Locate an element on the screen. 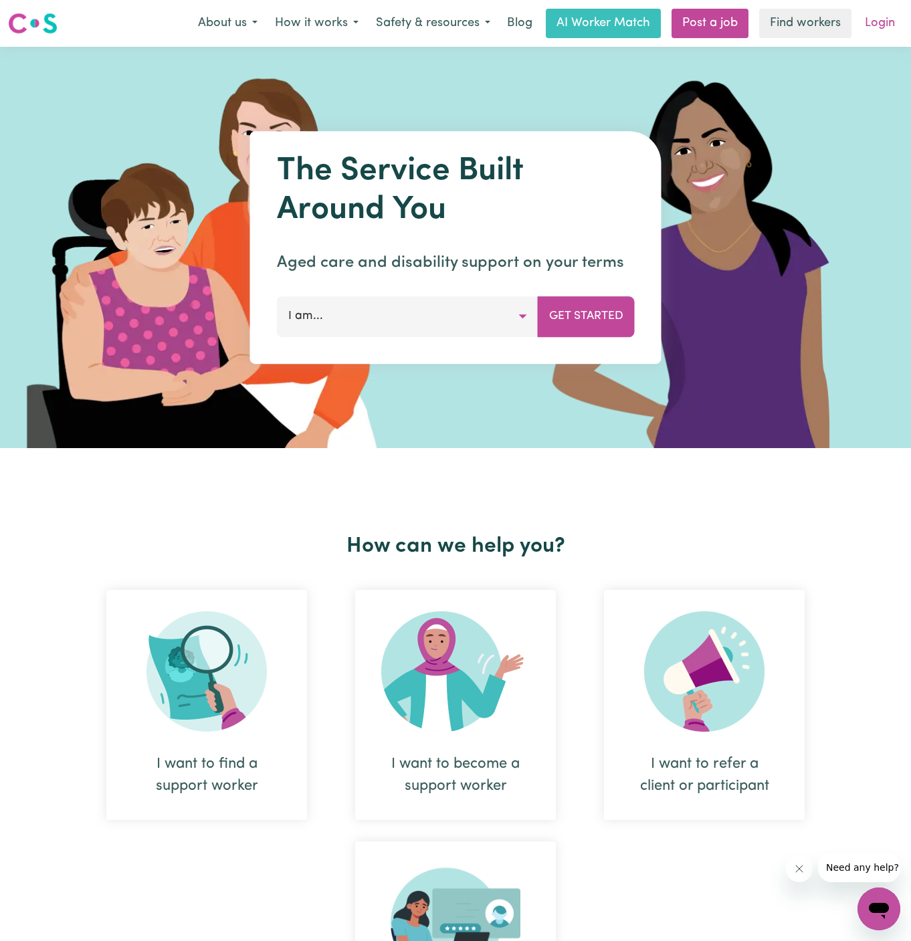  img: Refer is located at coordinates (704, 672).